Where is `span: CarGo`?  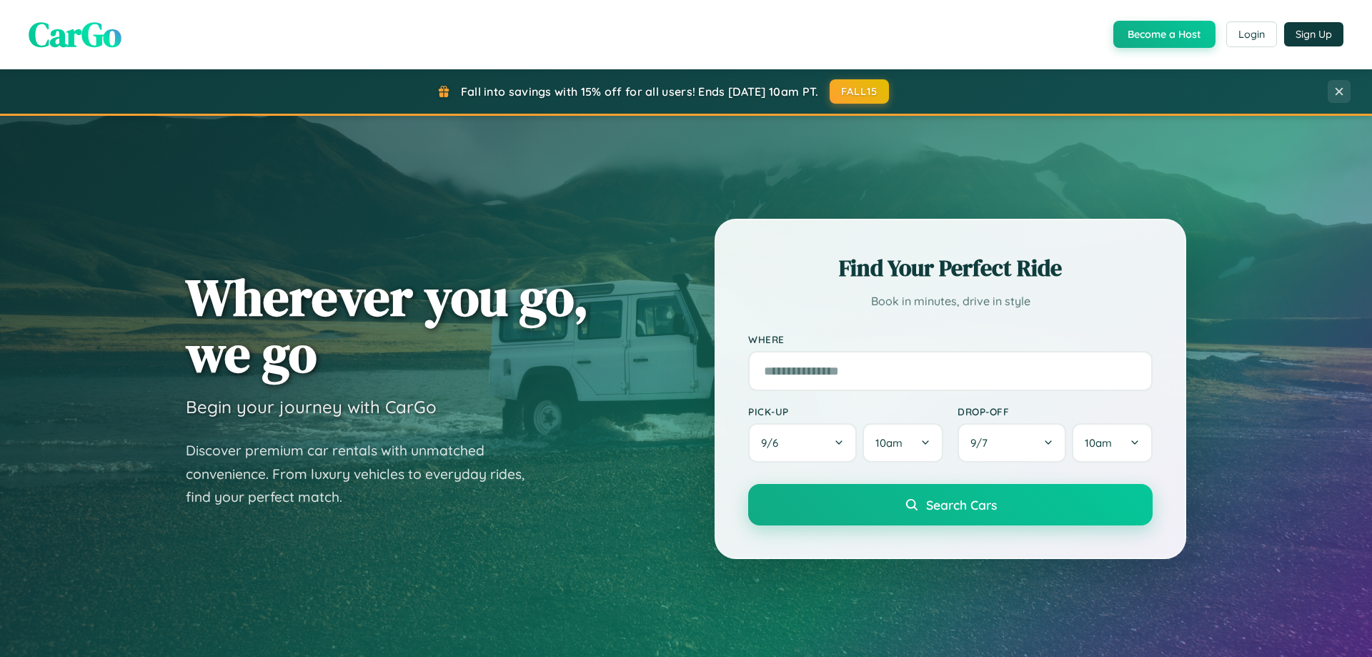 span: CarGo is located at coordinates (75, 34).